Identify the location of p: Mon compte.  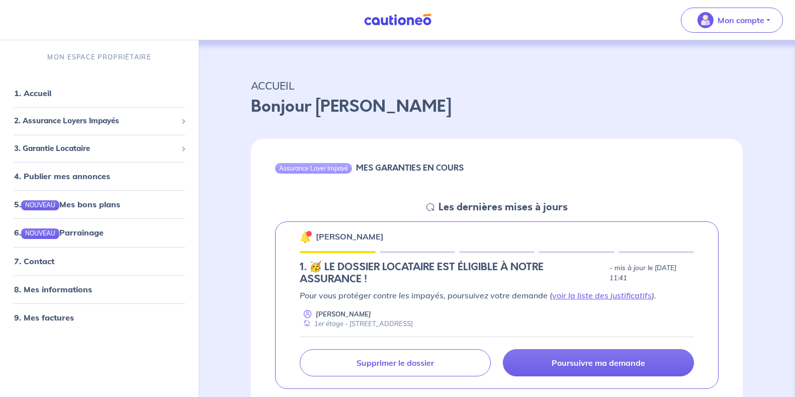
(741, 20).